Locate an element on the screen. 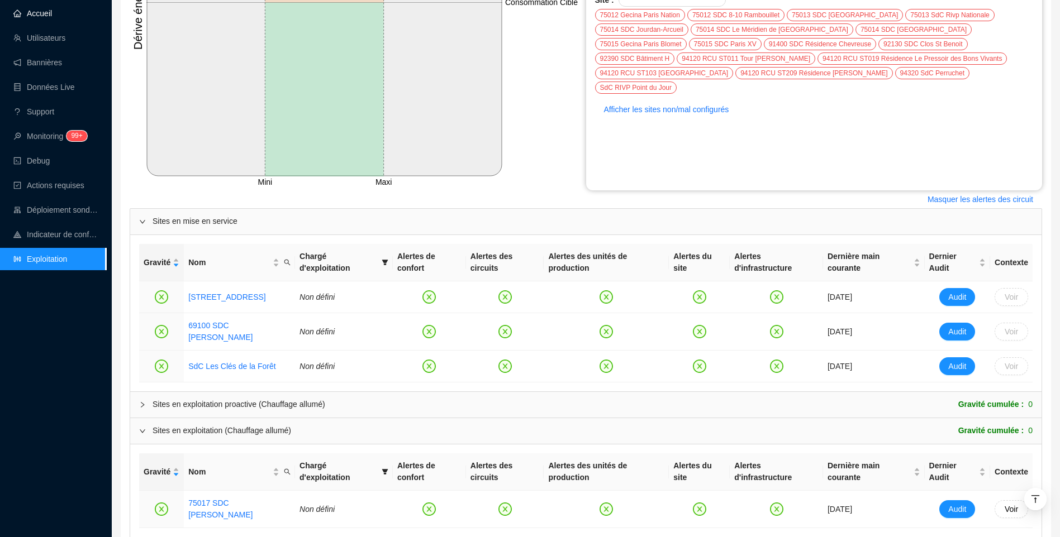 The height and width of the screenshot is (537, 1060). div: 75013 SdC Rivp Nationale is located at coordinates (949, 15).